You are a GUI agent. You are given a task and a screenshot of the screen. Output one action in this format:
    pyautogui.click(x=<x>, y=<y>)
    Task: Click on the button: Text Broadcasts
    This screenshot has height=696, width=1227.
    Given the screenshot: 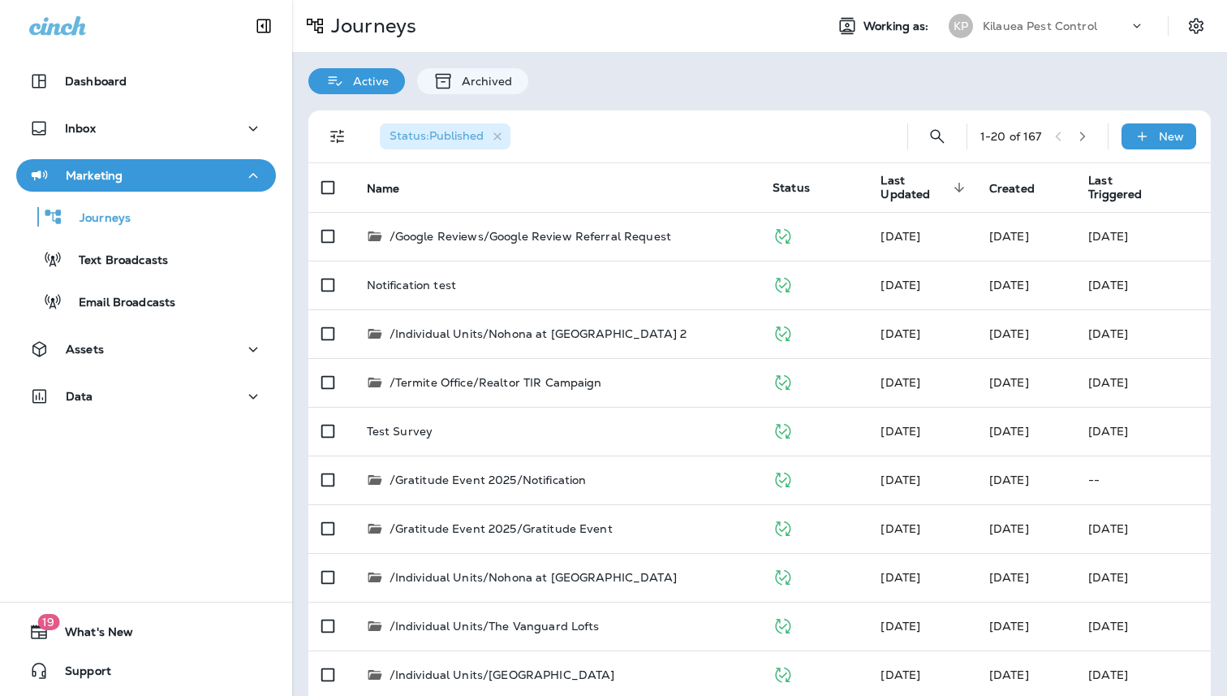 What is the action you would take?
    pyautogui.click(x=146, y=259)
    